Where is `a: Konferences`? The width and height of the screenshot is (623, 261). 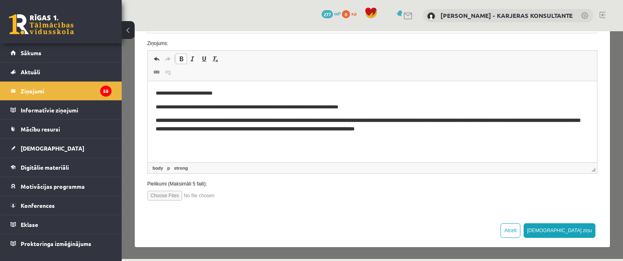 a: Konferences is located at coordinates (61, 205).